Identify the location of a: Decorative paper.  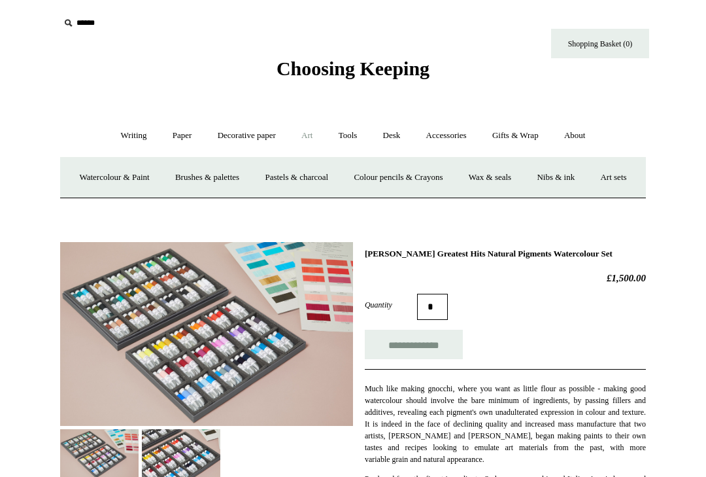
(246, 135).